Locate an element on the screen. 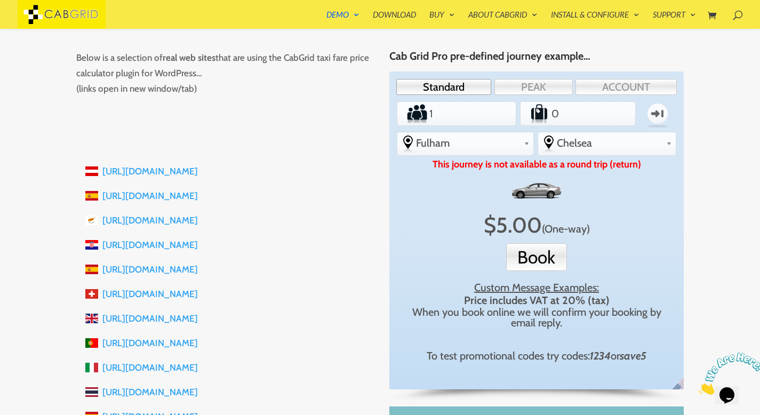  em: save5 is located at coordinates (633, 356).